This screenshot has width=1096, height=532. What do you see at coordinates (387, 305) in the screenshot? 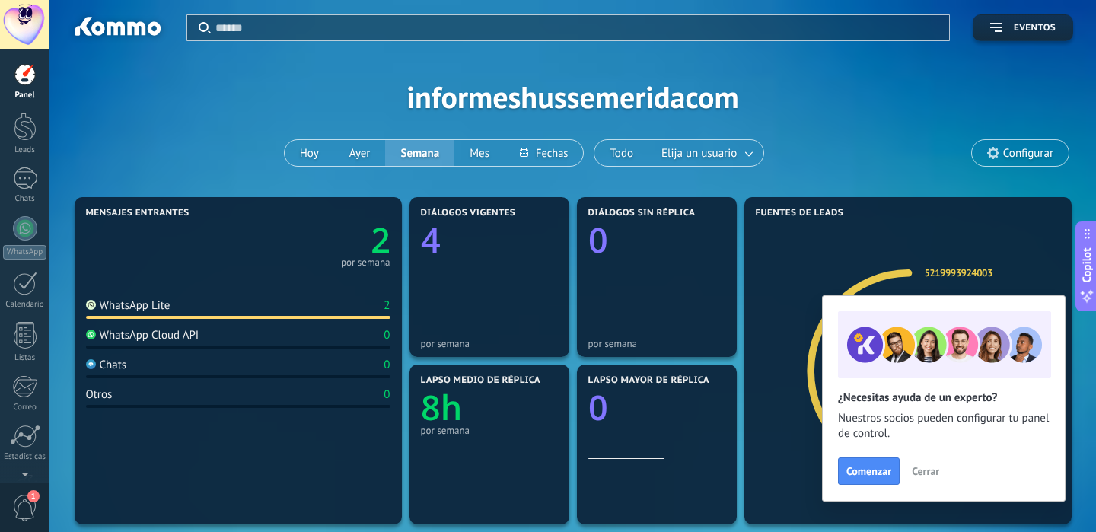
I see `div: 2` at bounding box center [387, 305].